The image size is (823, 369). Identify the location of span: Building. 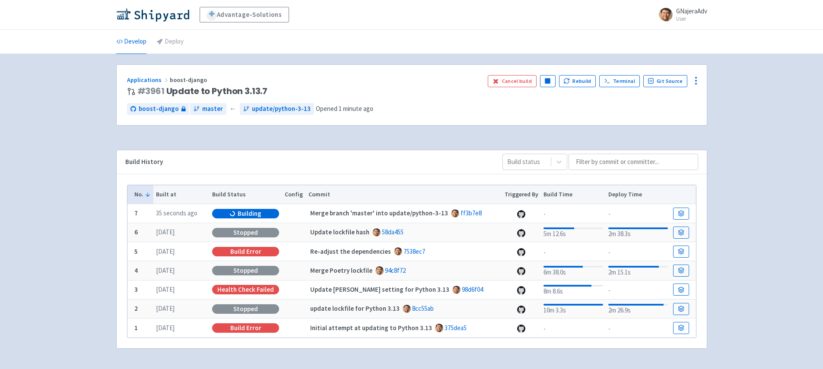
(249, 214).